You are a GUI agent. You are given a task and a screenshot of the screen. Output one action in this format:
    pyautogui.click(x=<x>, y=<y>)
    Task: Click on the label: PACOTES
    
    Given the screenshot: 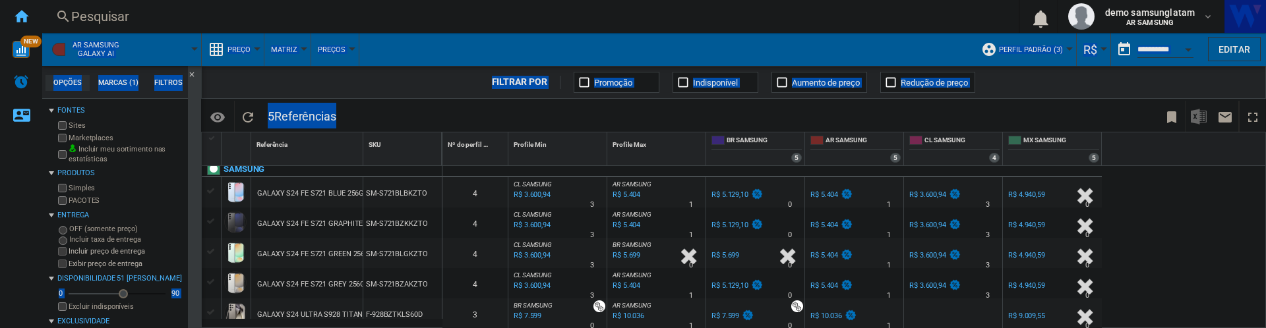 What is the action you would take?
    pyautogui.click(x=125, y=200)
    